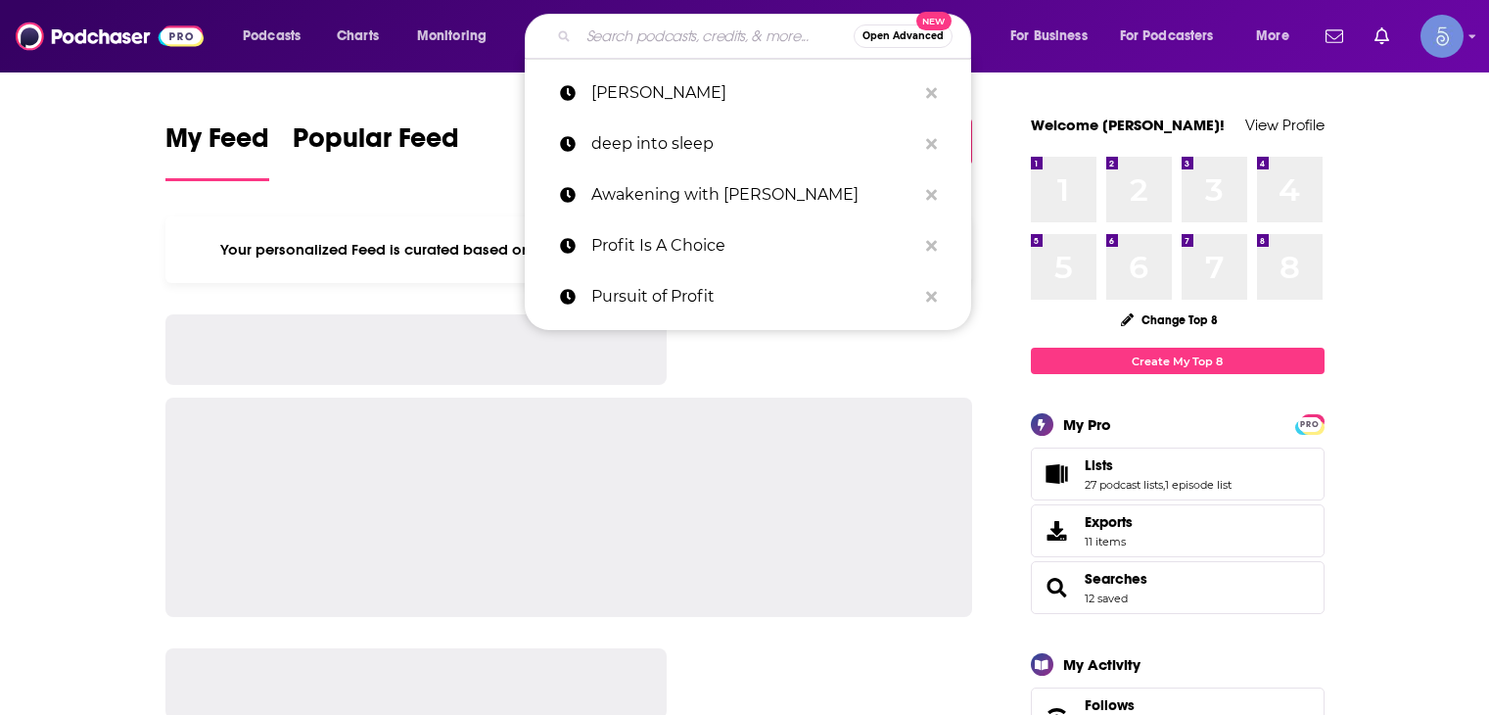 This screenshot has height=715, width=1489. I want to click on a: Podchaser - Follow, Share and Rate Podcasts, so click(110, 36).